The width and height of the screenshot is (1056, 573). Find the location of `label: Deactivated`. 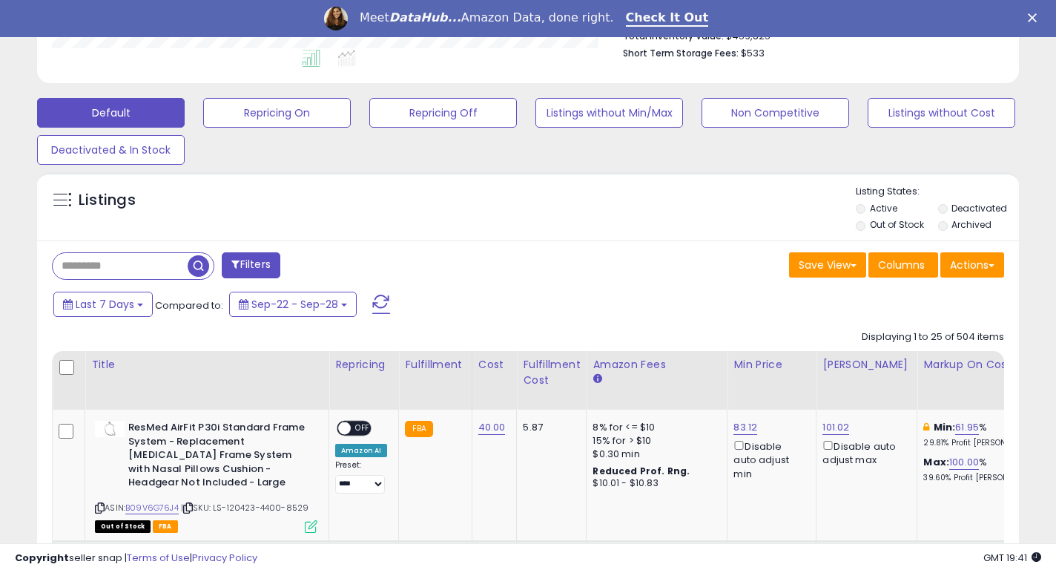

label: Deactivated is located at coordinates (979, 208).